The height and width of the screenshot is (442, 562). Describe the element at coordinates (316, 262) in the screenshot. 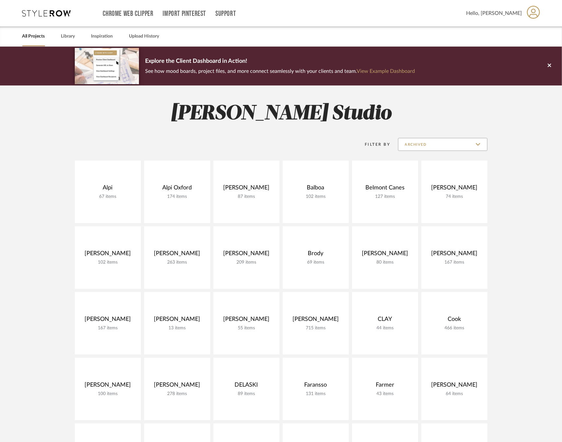

I see `div: 69 items` at that location.